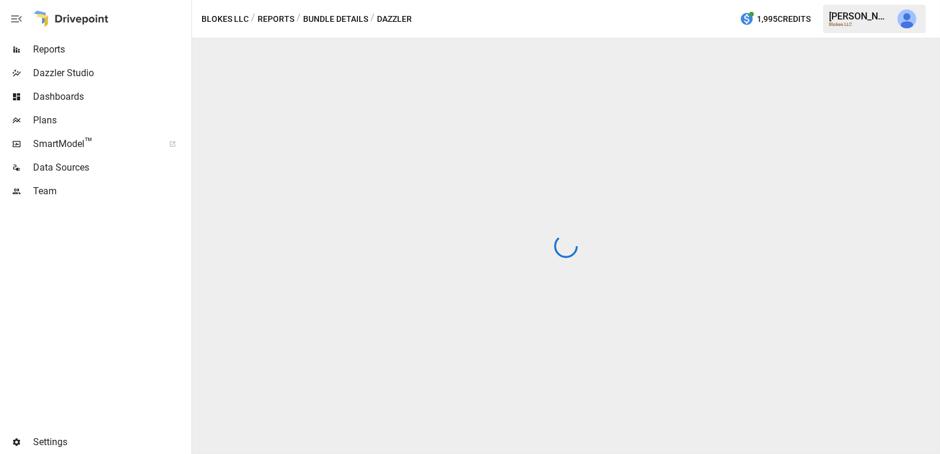 This screenshot has height=454, width=940. Describe the element at coordinates (89, 142) in the screenshot. I see `span: ™` at that location.